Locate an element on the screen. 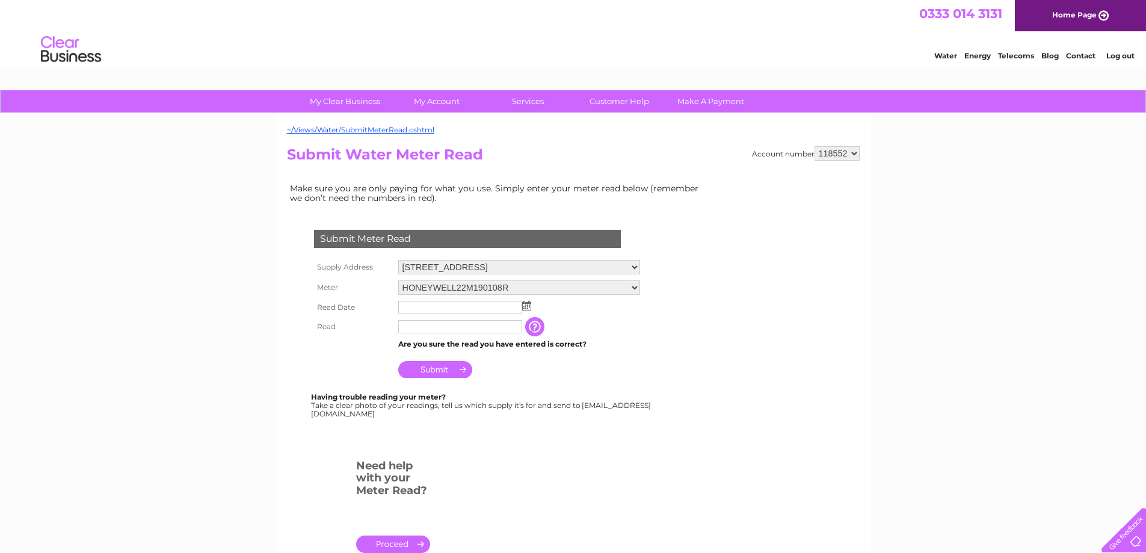 This screenshot has width=1146, height=553. input: Information is located at coordinates (536, 327).